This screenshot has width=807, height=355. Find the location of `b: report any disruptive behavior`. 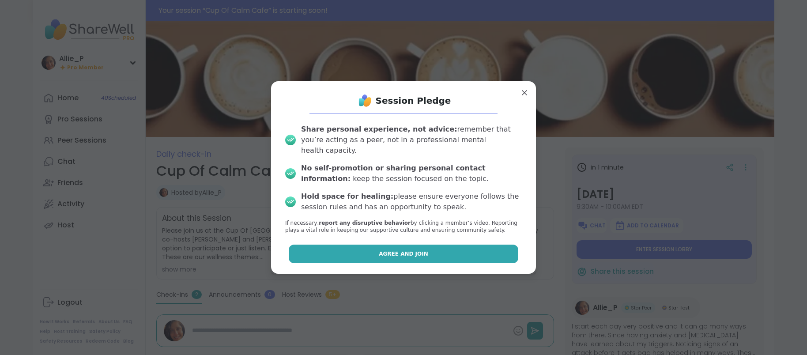

b: report any disruptive behavior is located at coordinates (365, 223).